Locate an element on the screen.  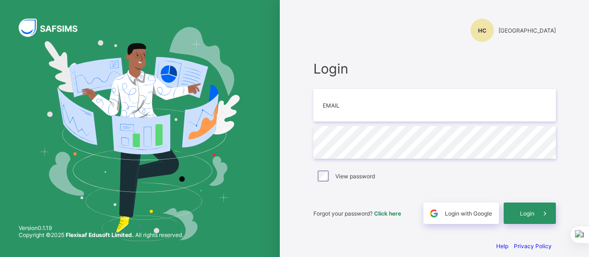
span: Copyright © 2025 All rights reserved. is located at coordinates (101, 235).